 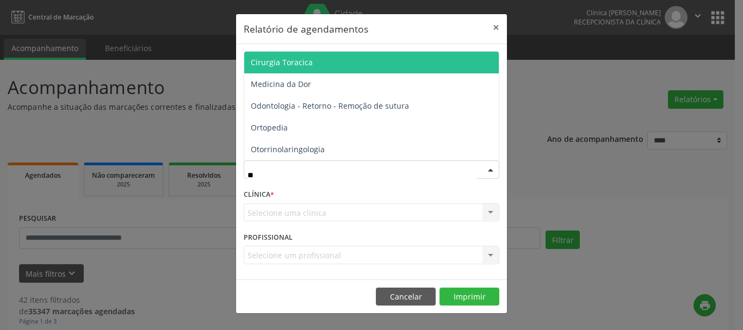 I want to click on h5: Relatório de agendamentos, so click(x=306, y=29).